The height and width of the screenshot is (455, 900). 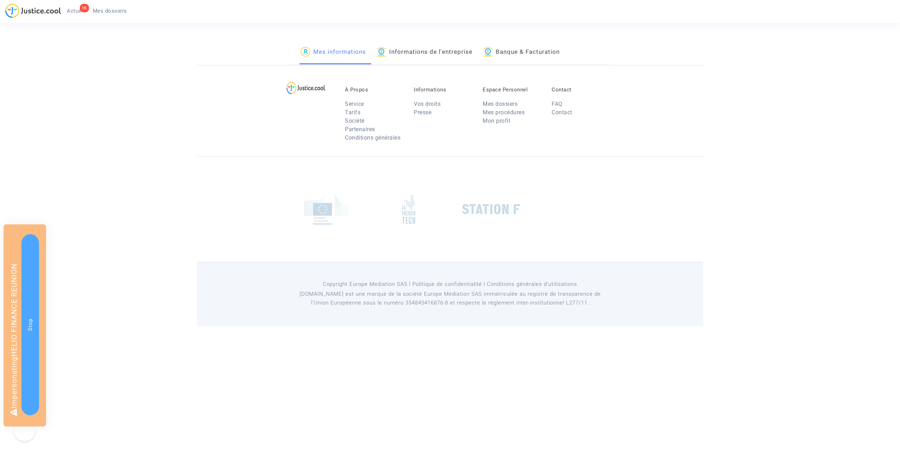 I want to click on p: Copyright Europe Mediation SAS l Politique de confidentialité l Conditions générales d’utilisa..., so click(x=450, y=284).